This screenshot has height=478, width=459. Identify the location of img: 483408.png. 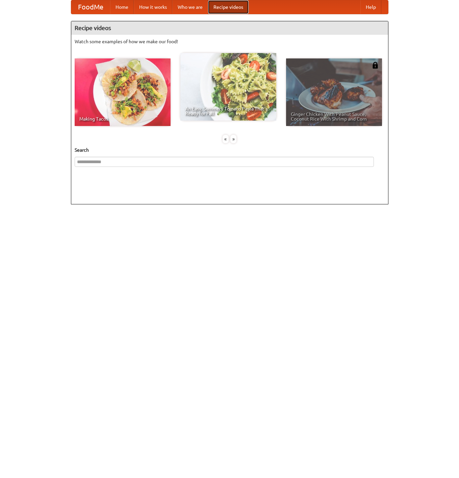
(375, 65).